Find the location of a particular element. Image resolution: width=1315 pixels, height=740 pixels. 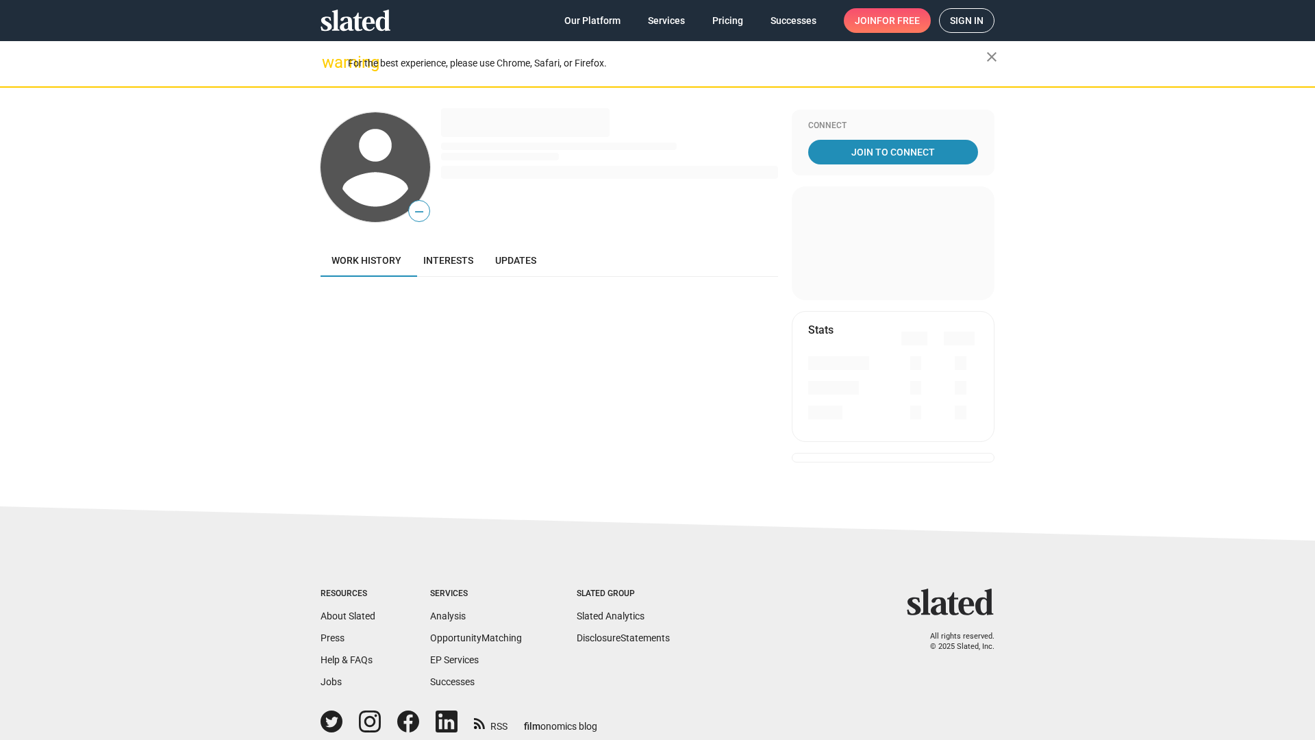

a: EP Services is located at coordinates (454, 660).